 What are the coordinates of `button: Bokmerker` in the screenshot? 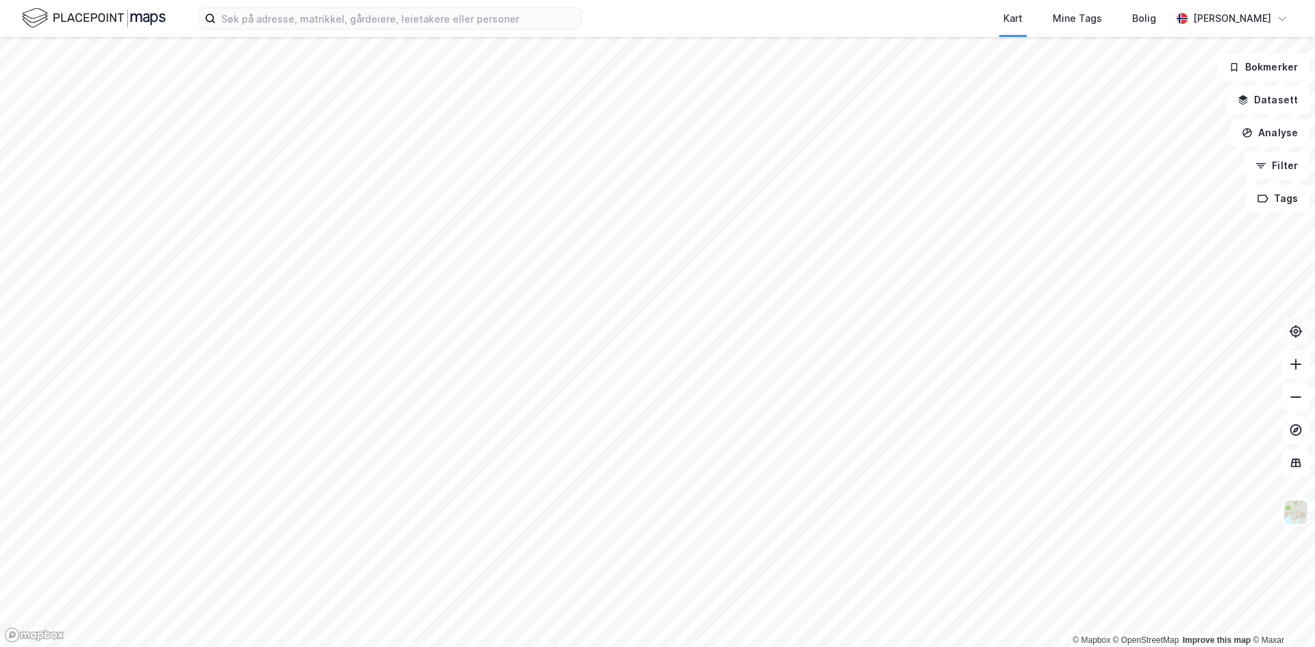 It's located at (1263, 67).